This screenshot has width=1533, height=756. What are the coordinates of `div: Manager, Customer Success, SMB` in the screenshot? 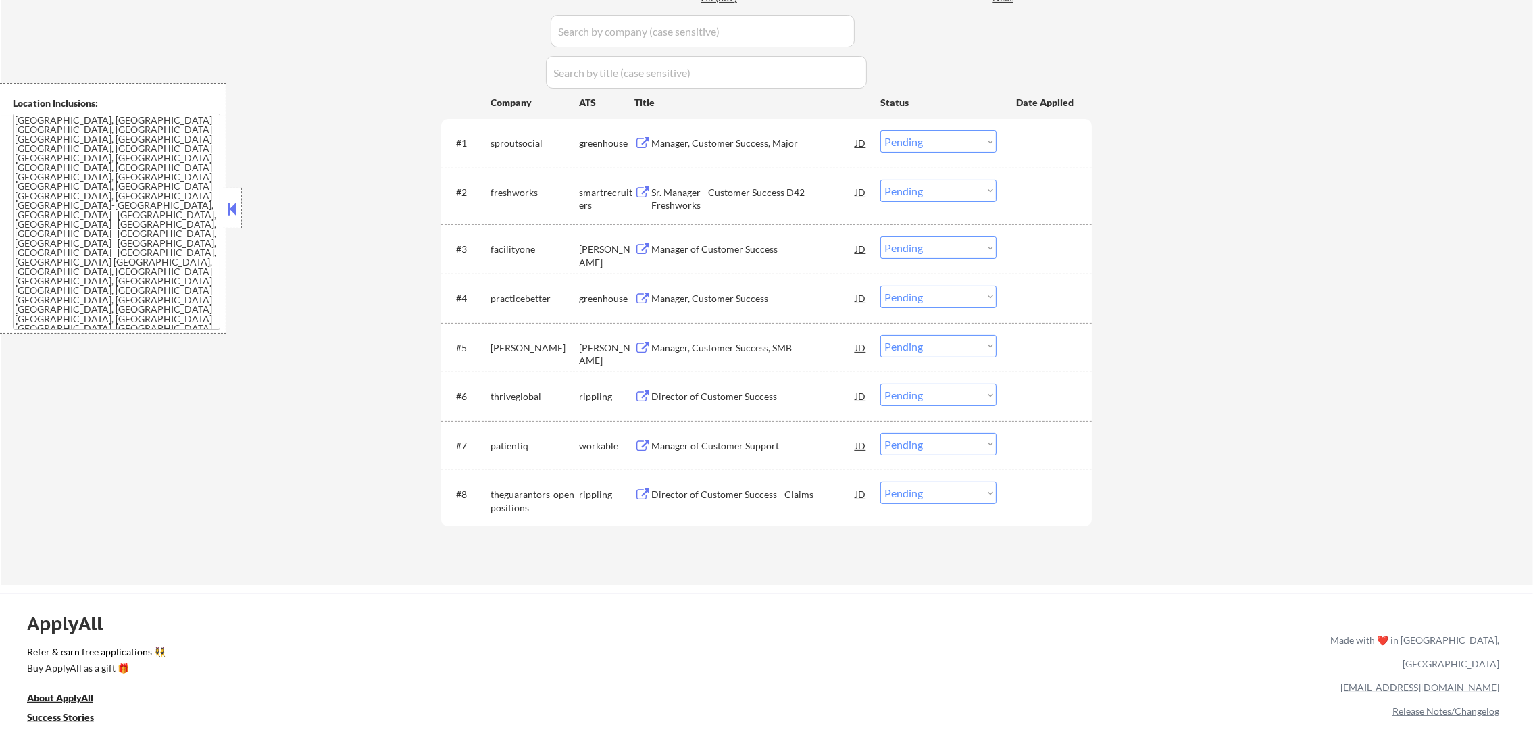 It's located at (754, 348).